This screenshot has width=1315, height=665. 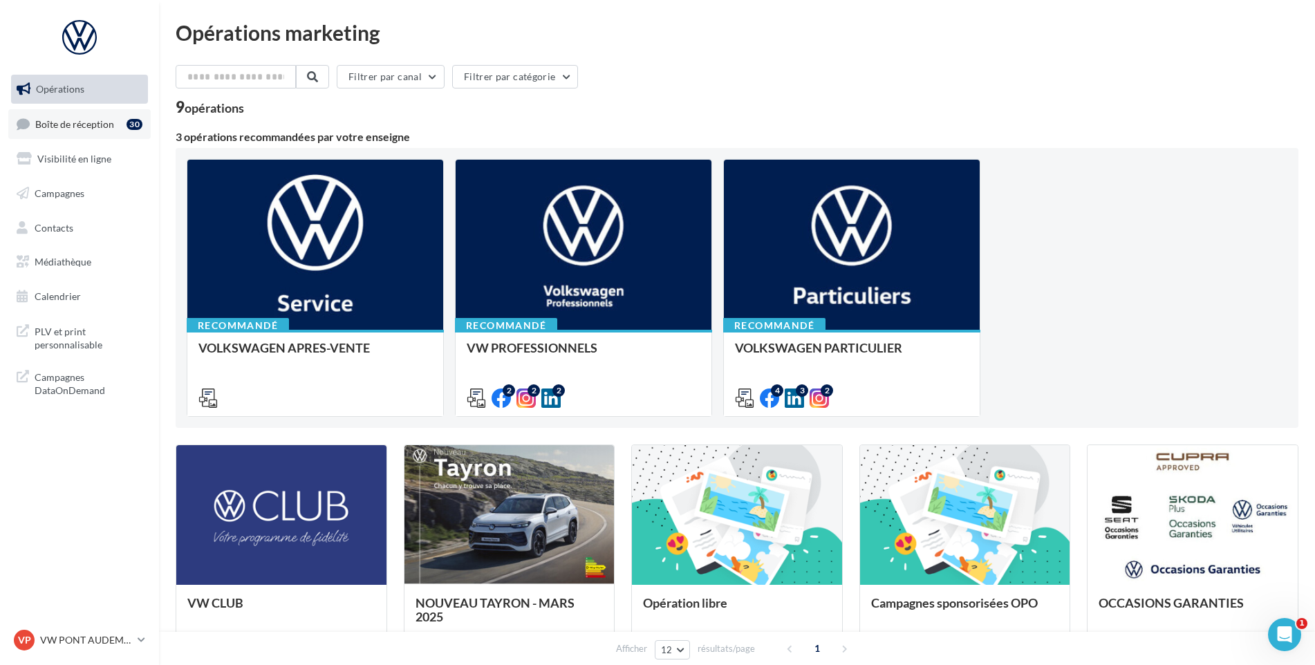 I want to click on div: 30, so click(x=134, y=124).